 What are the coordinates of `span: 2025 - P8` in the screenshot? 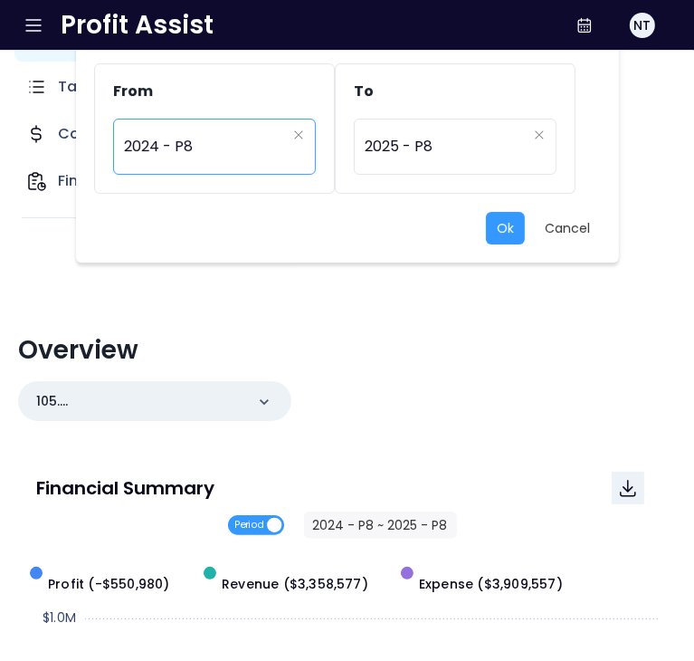 It's located at (445, 147).